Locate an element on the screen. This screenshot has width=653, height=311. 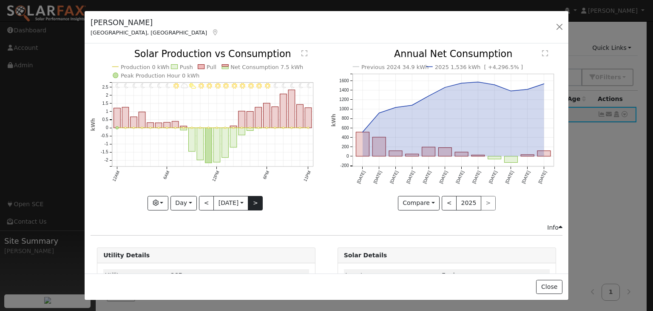
a: Map is located at coordinates (215, 32).